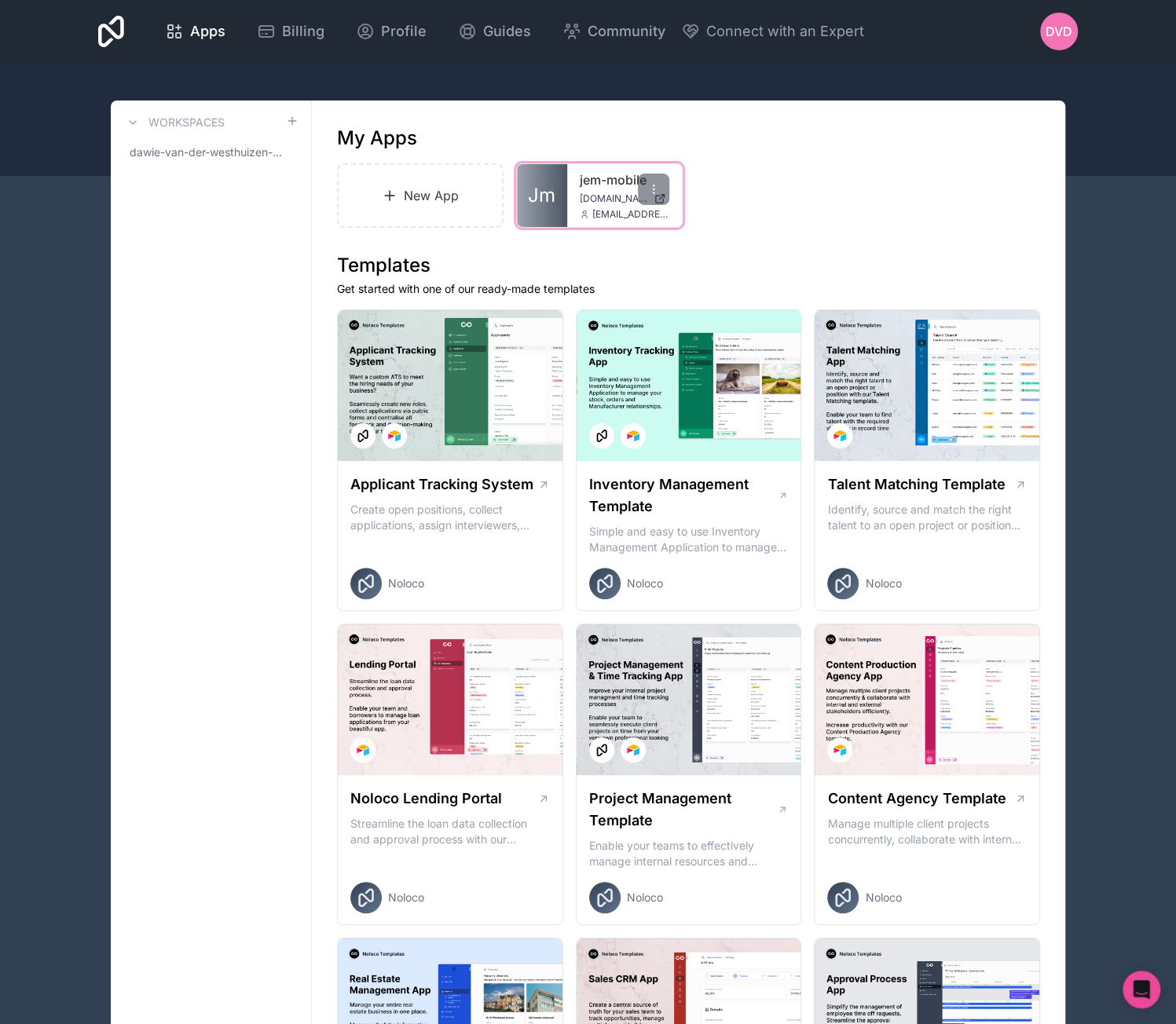 The image size is (1176, 1024). What do you see at coordinates (684, 496) in the screenshot?
I see `h1: Inventory Management Template` at bounding box center [684, 496].